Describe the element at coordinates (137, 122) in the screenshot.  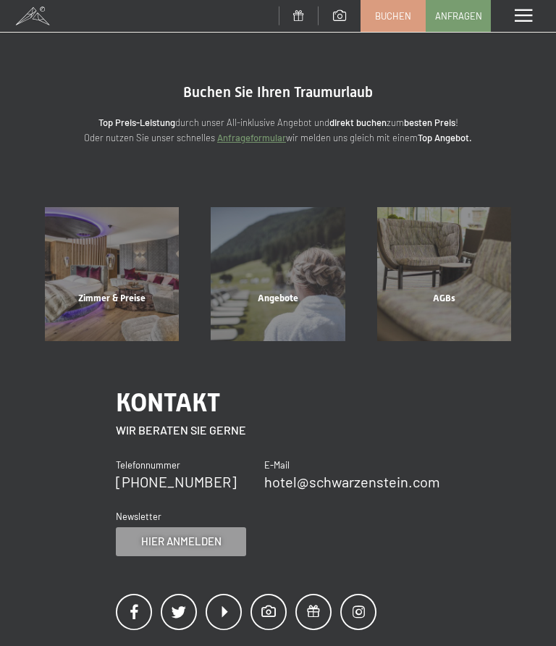
I see `strong: Top Preis-Leistung` at that location.